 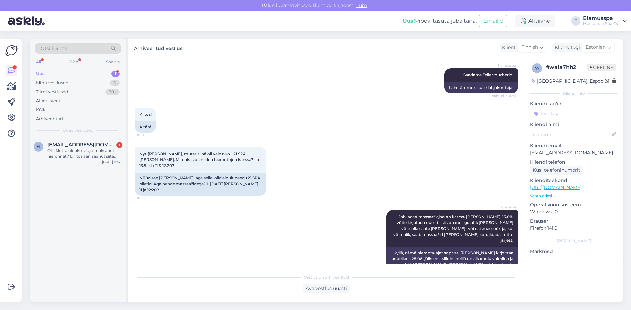 What do you see at coordinates (574, 196) in the screenshot?
I see `p: Vaata edasi ...` at bounding box center [574, 196].